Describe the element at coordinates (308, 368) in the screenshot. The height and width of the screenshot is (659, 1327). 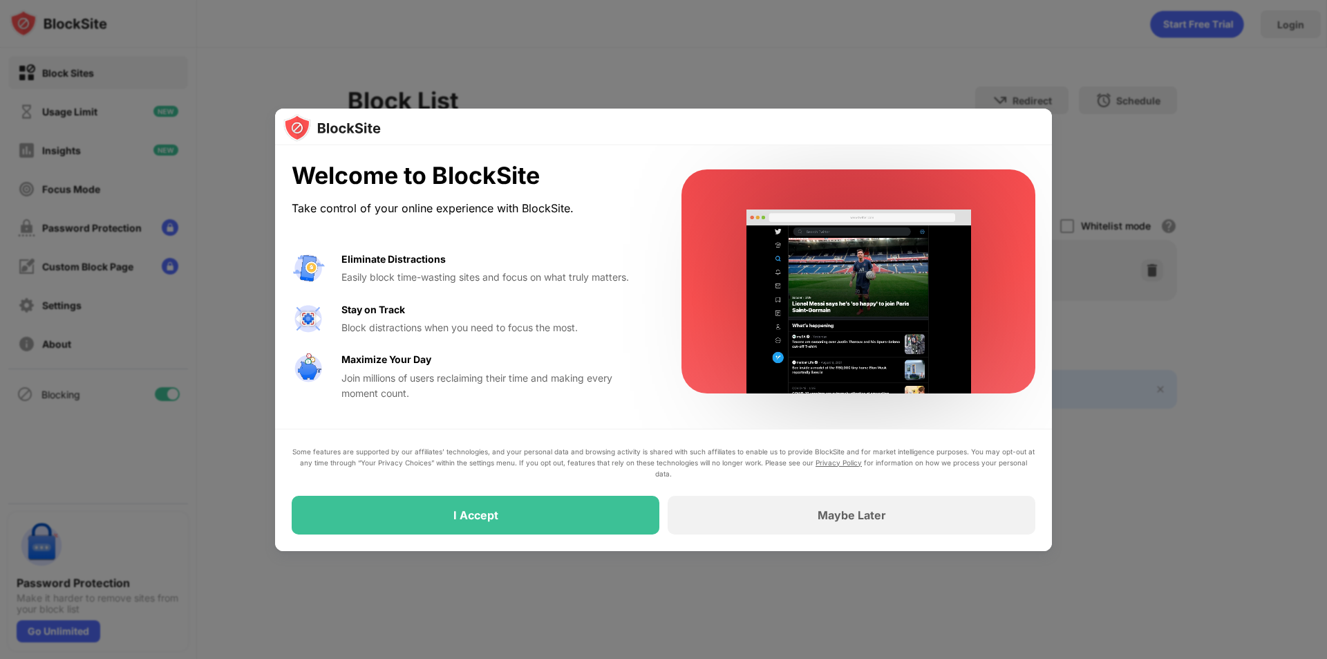
I see `img: value-safe-time.svg` at that location.